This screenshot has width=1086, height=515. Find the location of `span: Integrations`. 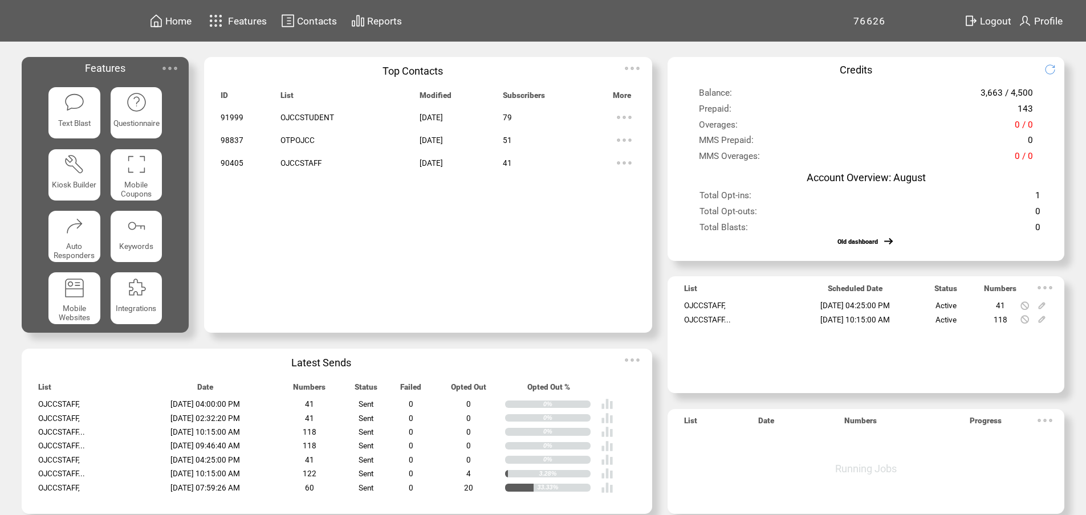

span: Integrations is located at coordinates (136, 308).